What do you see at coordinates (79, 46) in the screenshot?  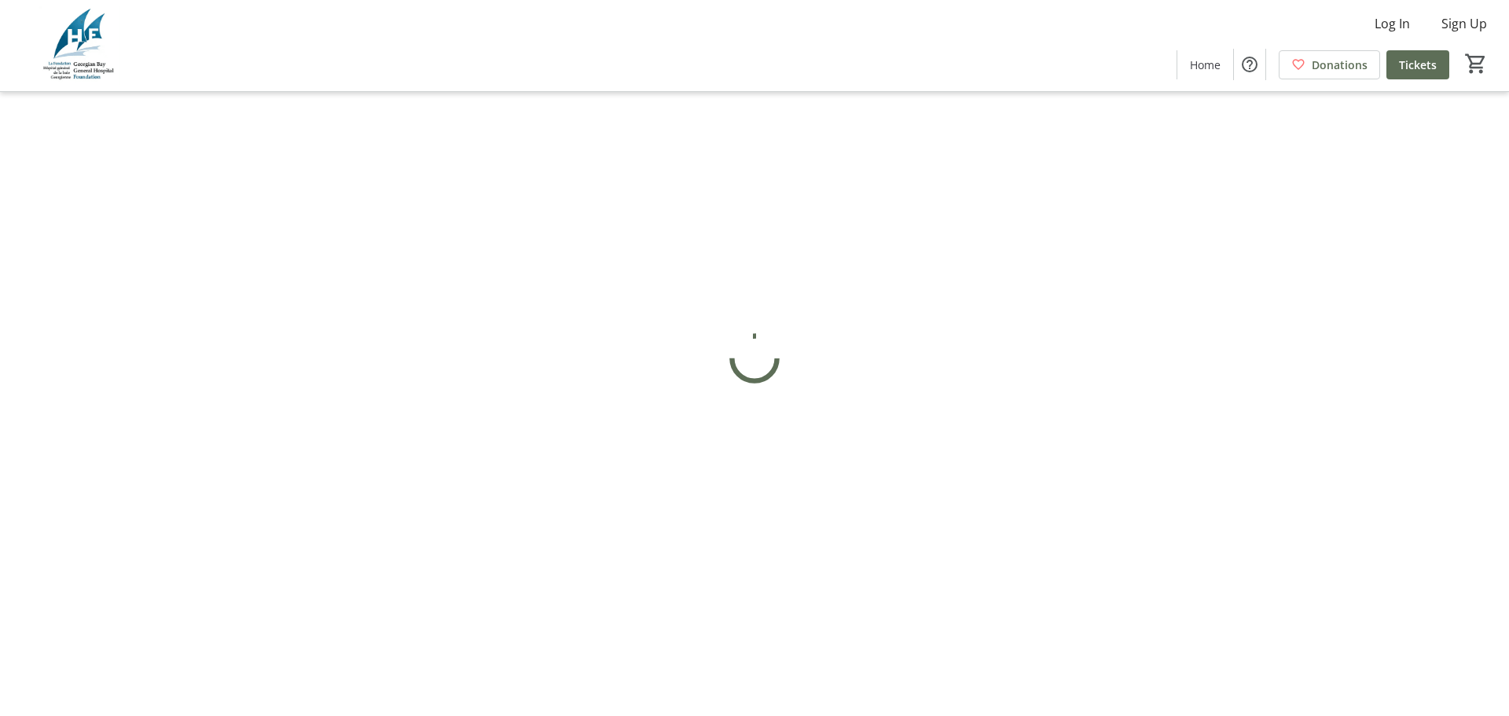 I see `img: Georgian Bay General Hospital Foundation's Logo` at bounding box center [79, 46].